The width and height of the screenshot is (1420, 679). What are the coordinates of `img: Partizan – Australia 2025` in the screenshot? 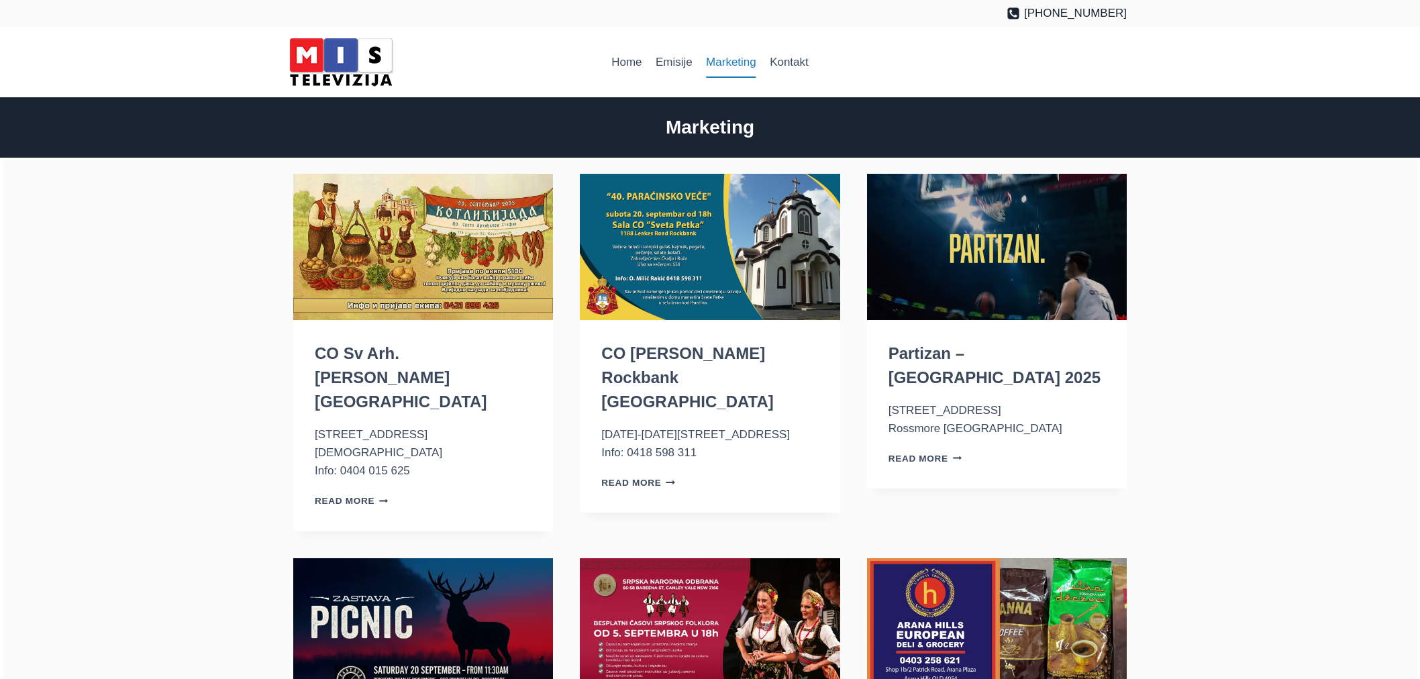 It's located at (996, 247).